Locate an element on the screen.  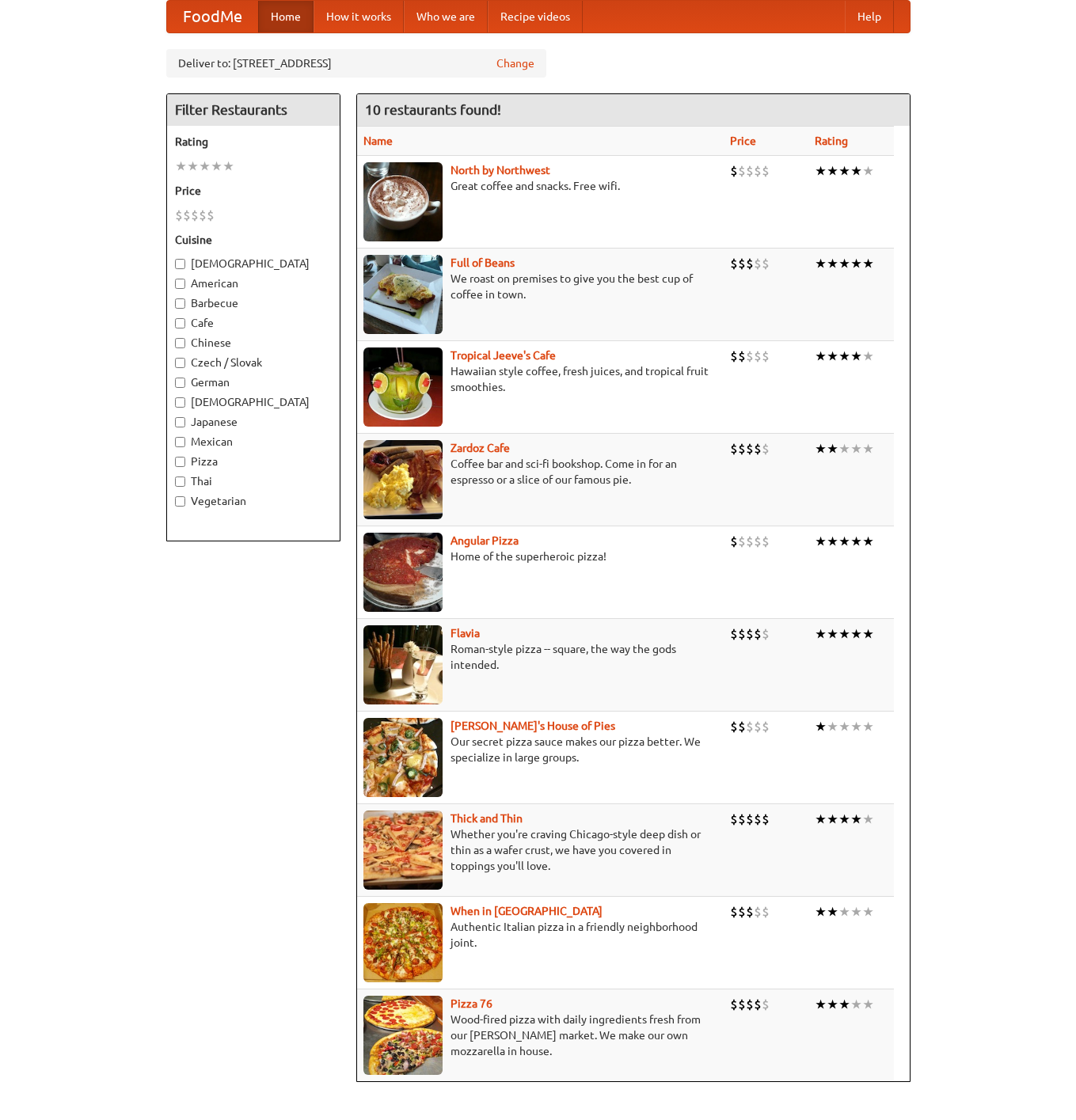
label: Czech / Slovak is located at coordinates (253, 363).